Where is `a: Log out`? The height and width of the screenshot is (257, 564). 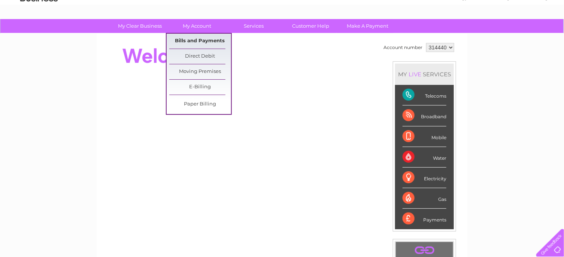 a: Log out is located at coordinates (548, 34).